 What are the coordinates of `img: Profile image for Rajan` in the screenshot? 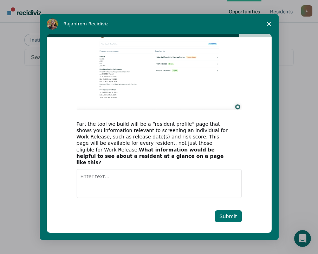 It's located at (52, 24).